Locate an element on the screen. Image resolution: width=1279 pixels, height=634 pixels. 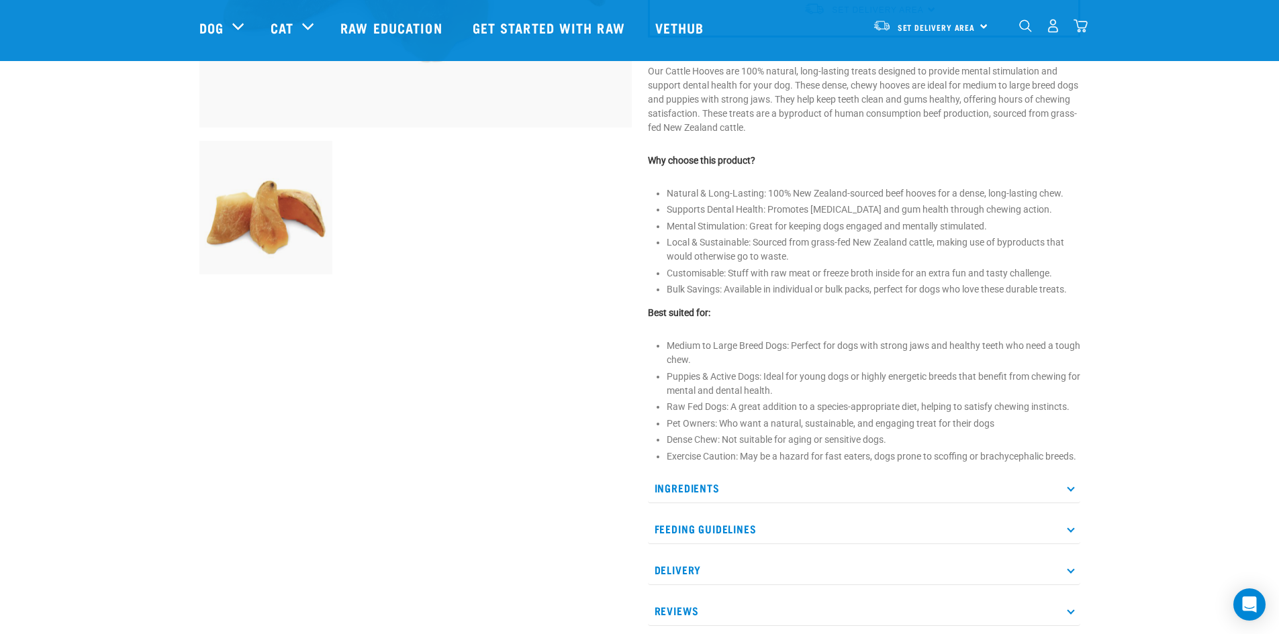
img: Pile Of Cattle Hooves Treats For Dogs is located at coordinates (266, 207).